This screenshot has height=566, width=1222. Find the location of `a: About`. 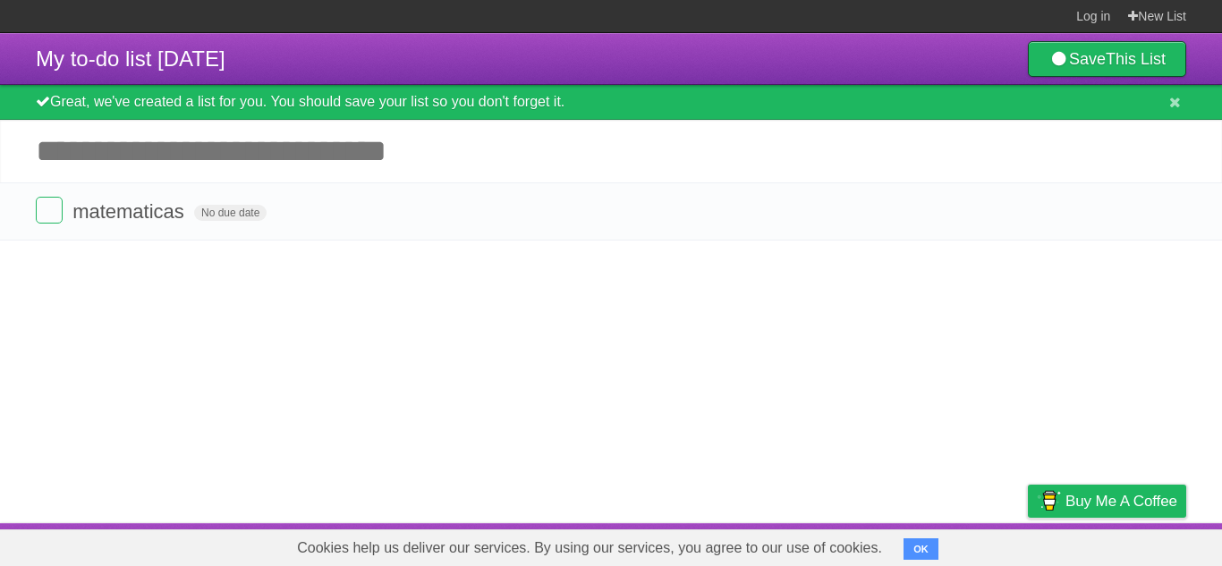

a: About is located at coordinates (809, 545).